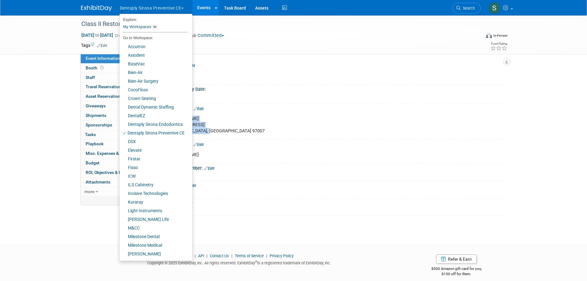 The image size is (587, 281). What do you see at coordinates (456, 269) in the screenshot?
I see `div: $500 Amazon gift card for you,` at bounding box center [456, 269].